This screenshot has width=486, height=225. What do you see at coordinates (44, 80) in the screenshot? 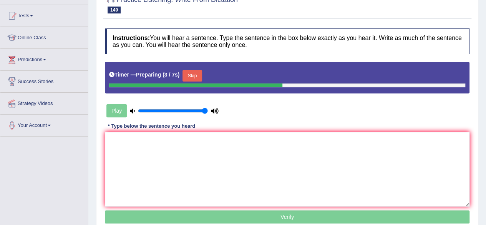
I see `a: Success Stories` at bounding box center [44, 80].